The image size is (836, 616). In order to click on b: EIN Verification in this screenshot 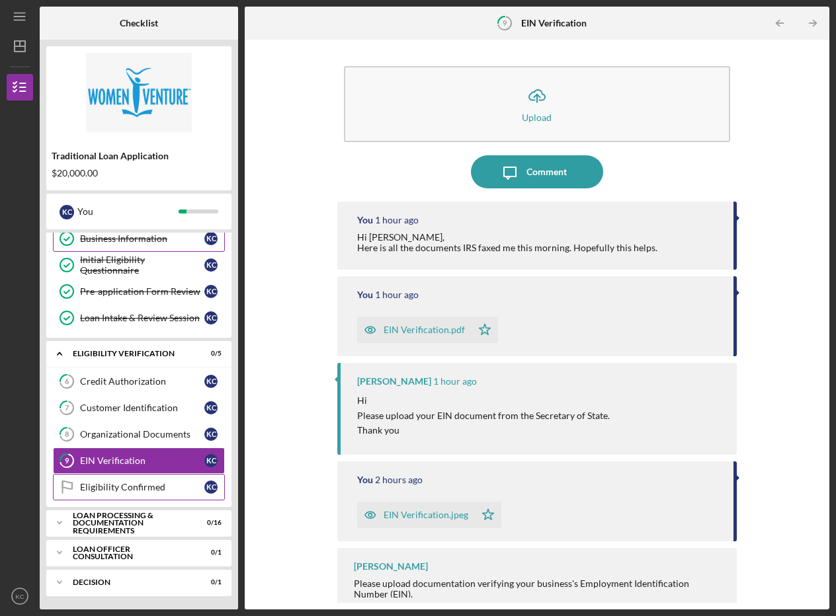, I will do `click(554, 23)`.